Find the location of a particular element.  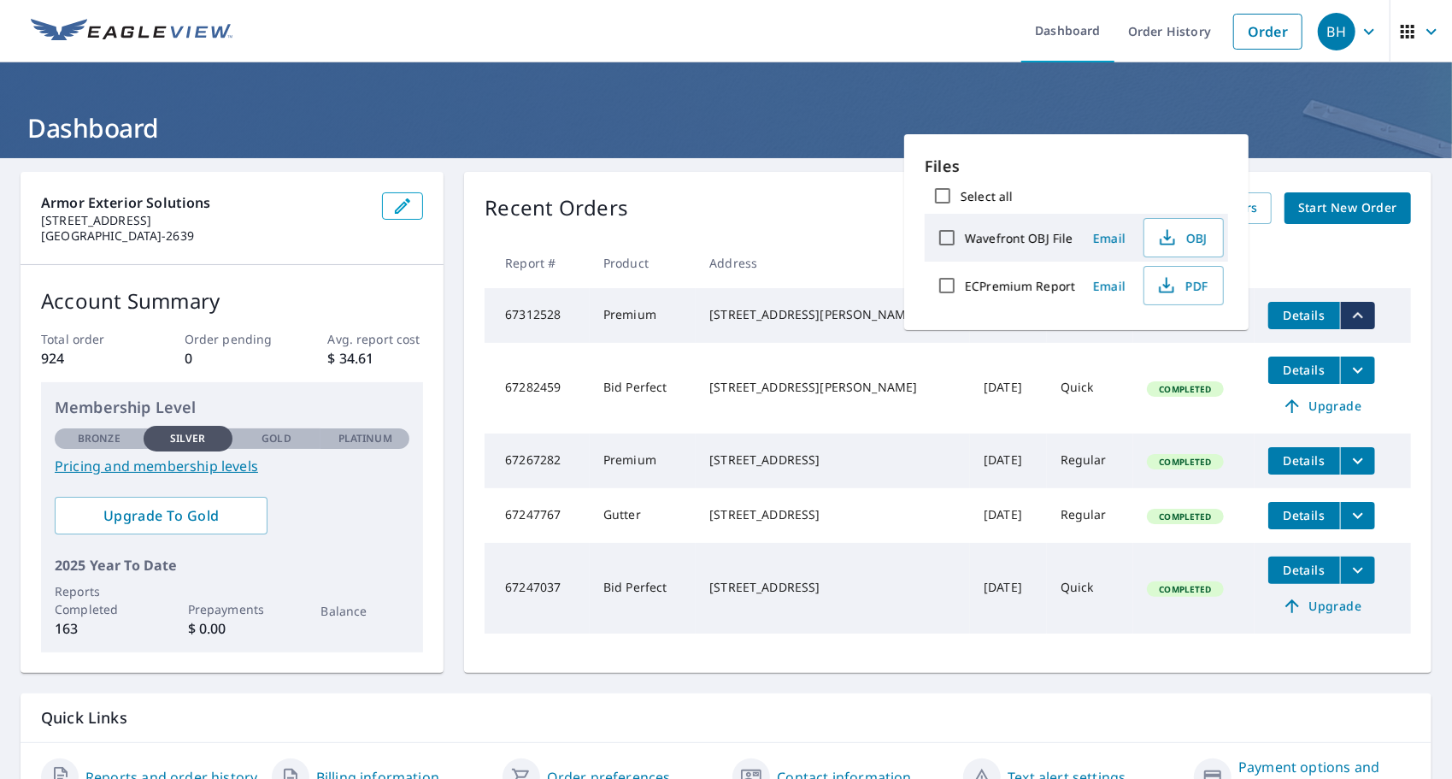

label: ECPremium Report is located at coordinates (1020, 285).